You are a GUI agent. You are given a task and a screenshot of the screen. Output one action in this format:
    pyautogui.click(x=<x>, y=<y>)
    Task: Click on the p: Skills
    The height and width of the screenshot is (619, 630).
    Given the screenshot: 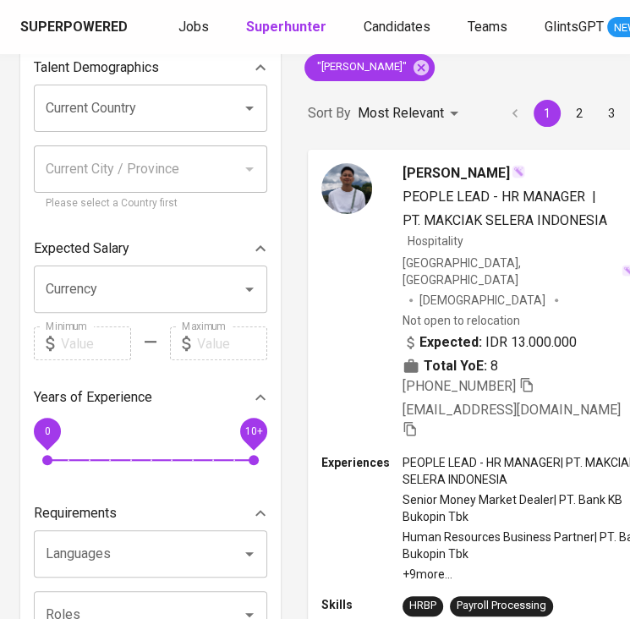 What is the action you would take?
    pyautogui.click(x=362, y=605)
    